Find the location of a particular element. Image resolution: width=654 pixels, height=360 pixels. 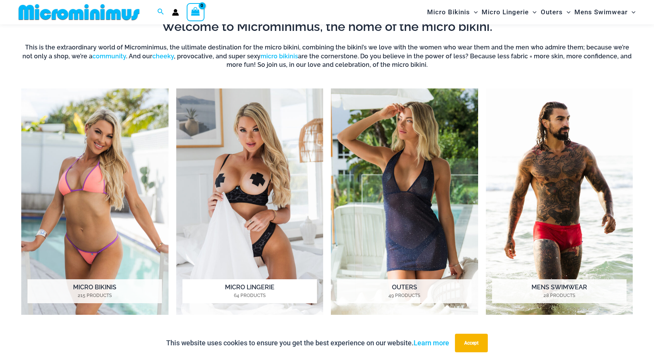

a: community is located at coordinates (109, 56).